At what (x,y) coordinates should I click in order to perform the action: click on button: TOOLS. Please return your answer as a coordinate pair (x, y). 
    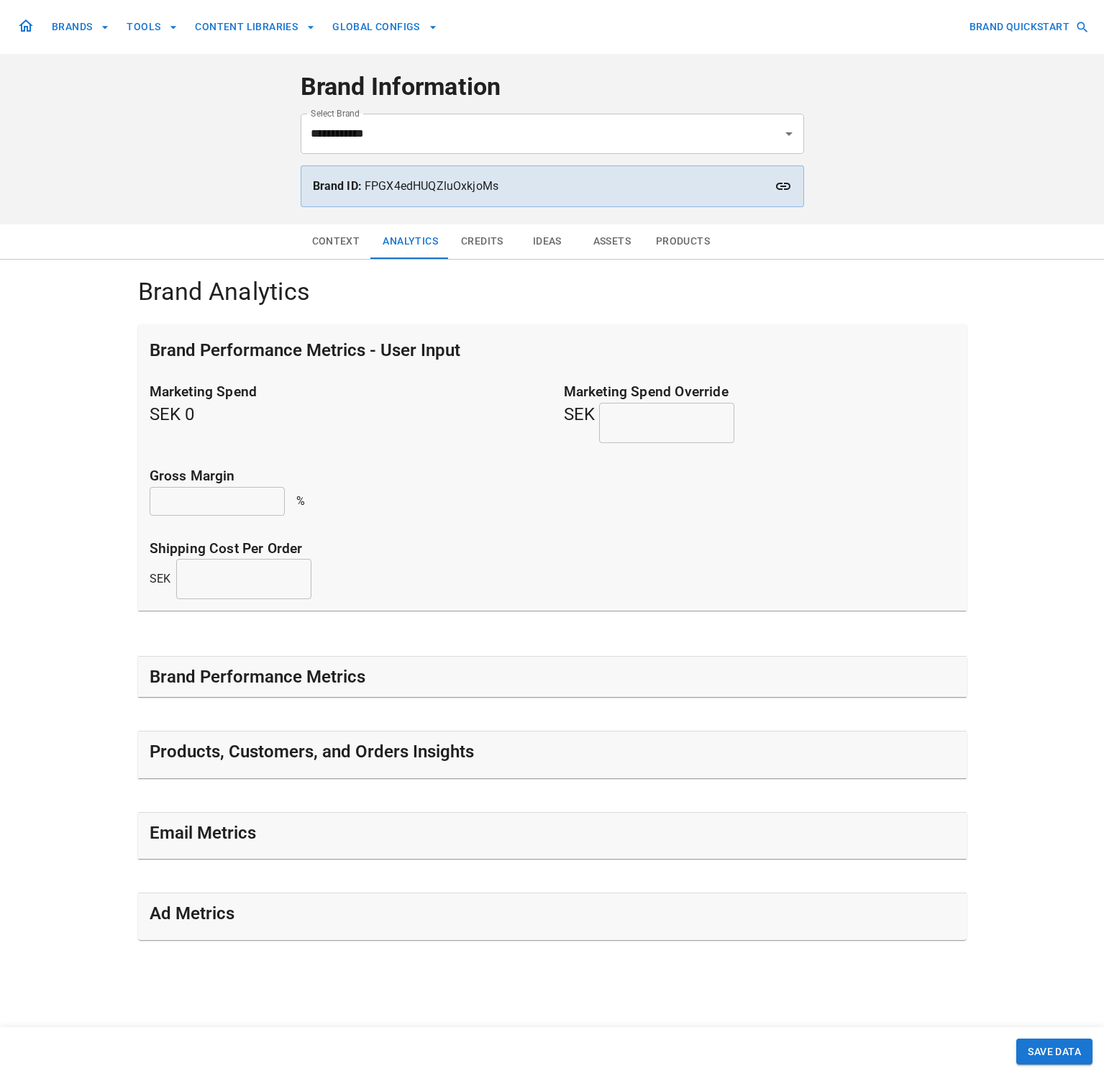
    Looking at the image, I should click on (152, 27).